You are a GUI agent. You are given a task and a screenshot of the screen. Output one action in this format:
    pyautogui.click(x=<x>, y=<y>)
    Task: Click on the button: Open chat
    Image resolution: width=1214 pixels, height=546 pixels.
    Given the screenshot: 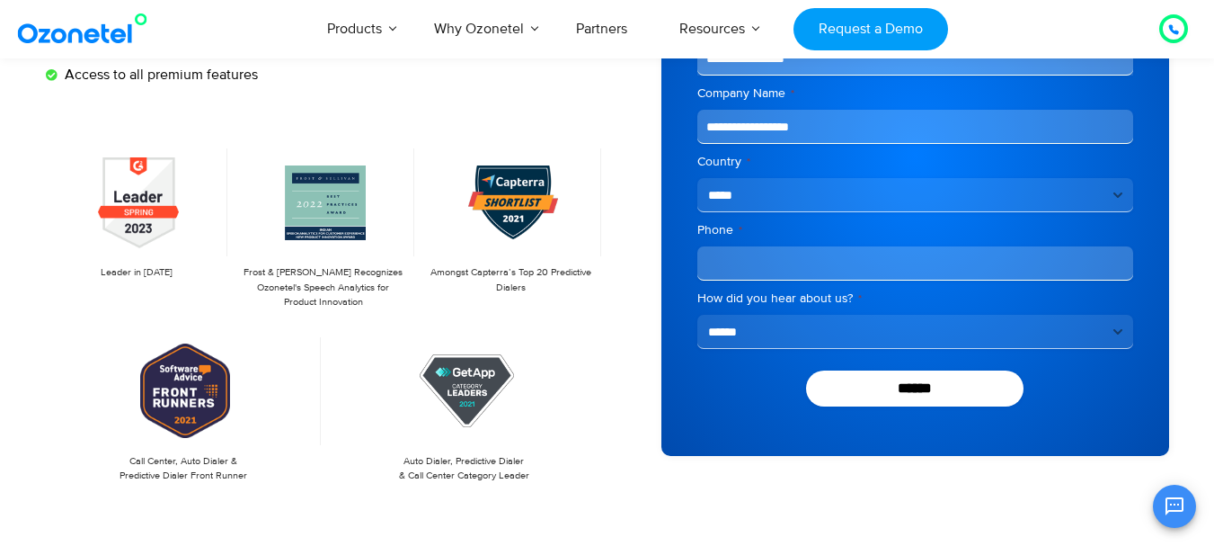 What is the action you would take?
    pyautogui.click(x=1175, y=506)
    